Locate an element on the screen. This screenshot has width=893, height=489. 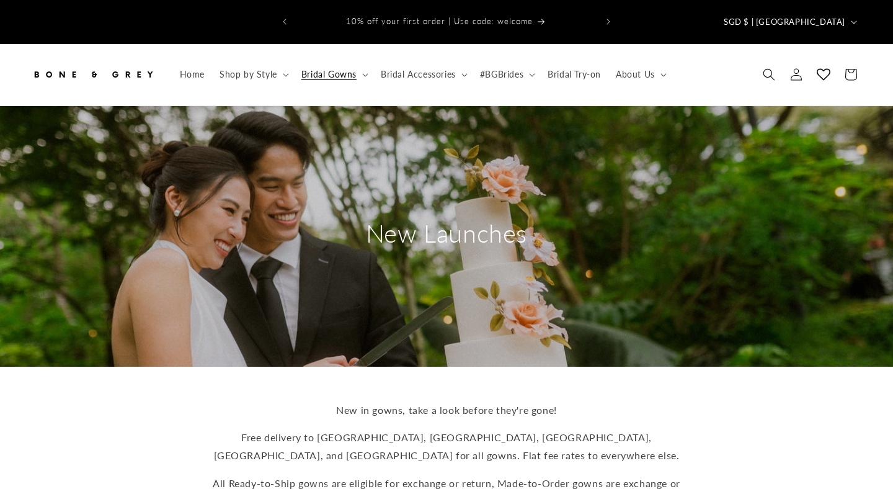
span: #BGBrides is located at coordinates (502, 74).